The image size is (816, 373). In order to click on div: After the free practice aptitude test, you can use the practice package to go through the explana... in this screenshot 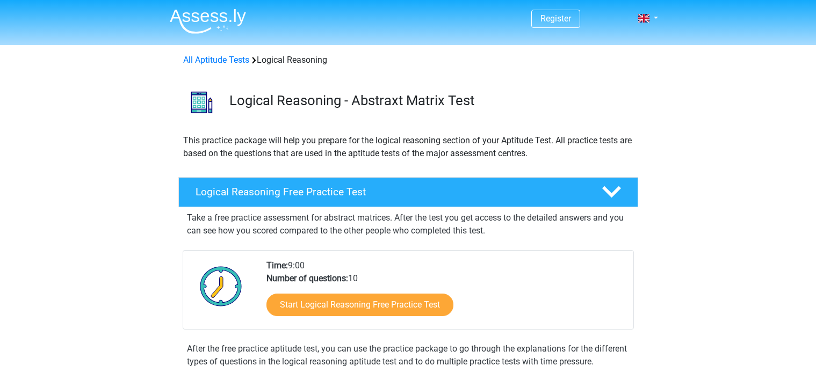, I will do `click(408, 356)`.